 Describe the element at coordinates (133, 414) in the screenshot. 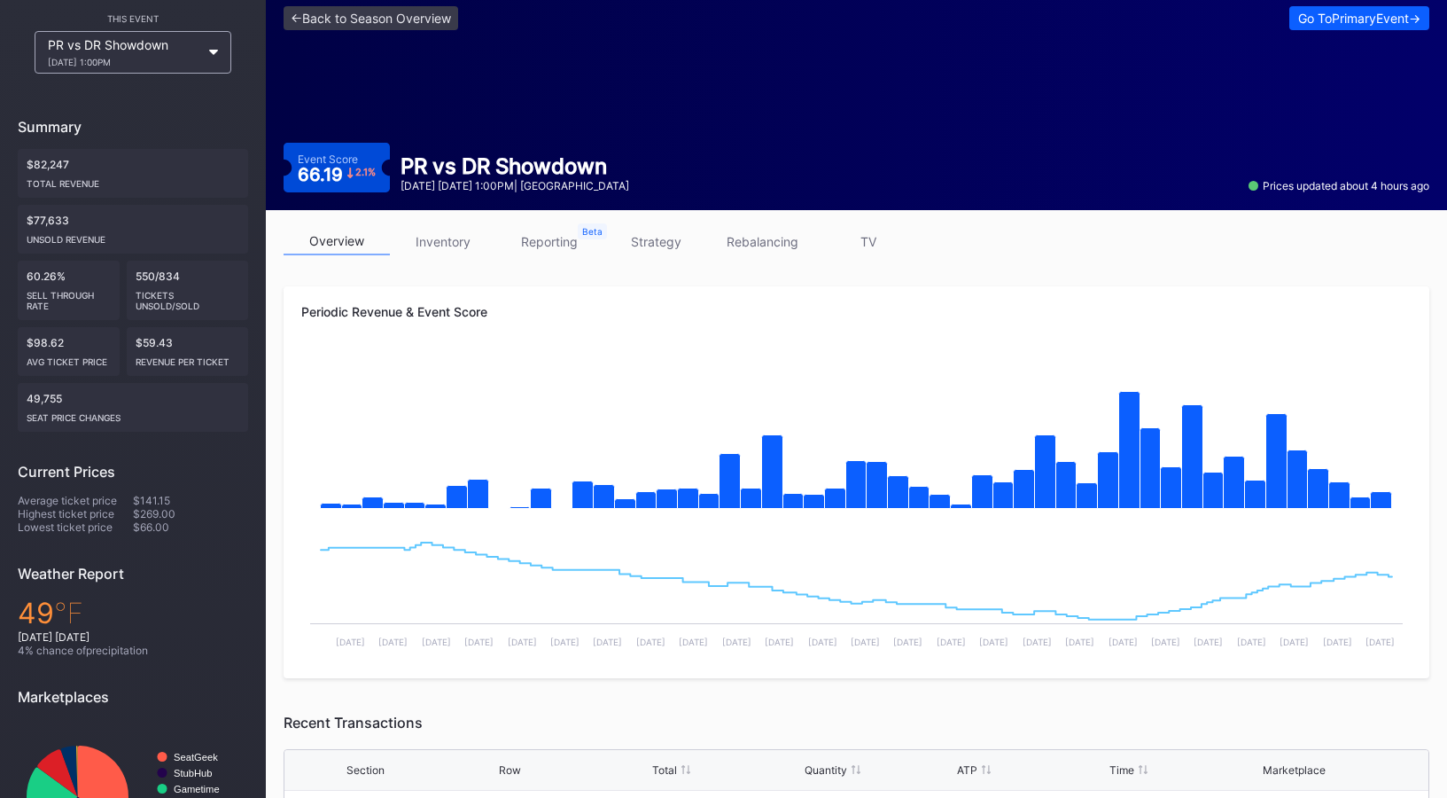

I see `div: seat price changes` at that location.